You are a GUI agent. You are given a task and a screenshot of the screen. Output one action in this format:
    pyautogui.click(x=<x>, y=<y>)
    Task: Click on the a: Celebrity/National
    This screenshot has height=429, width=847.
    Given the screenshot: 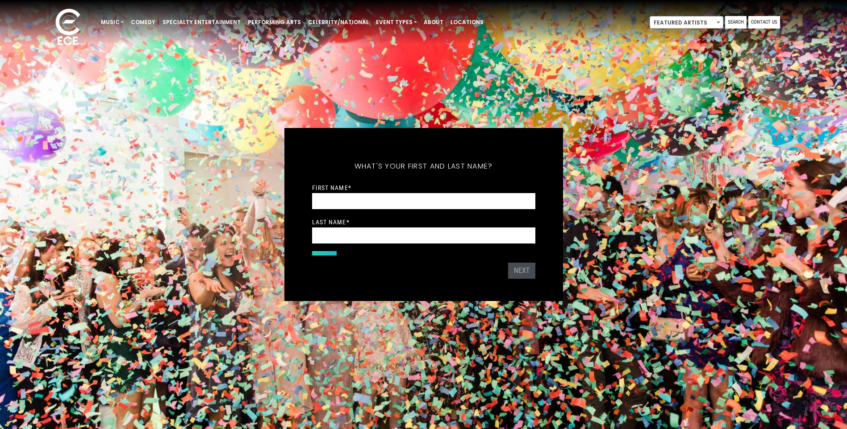 What is the action you would take?
    pyautogui.click(x=338, y=22)
    